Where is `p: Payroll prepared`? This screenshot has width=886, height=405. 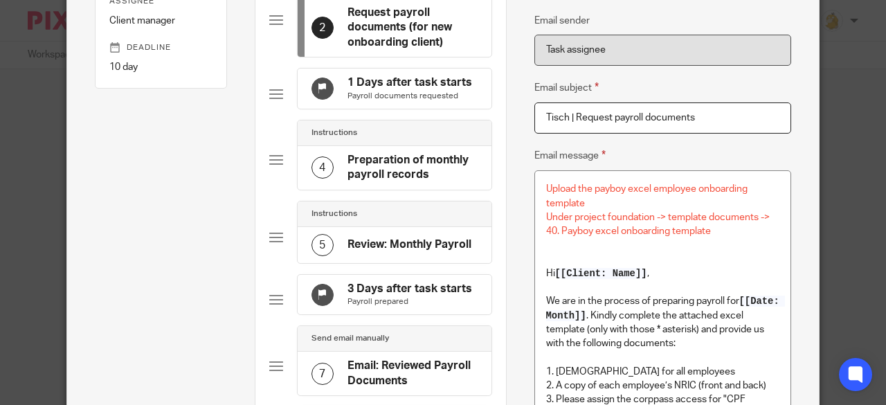 p: Payroll prepared is located at coordinates (410, 302).